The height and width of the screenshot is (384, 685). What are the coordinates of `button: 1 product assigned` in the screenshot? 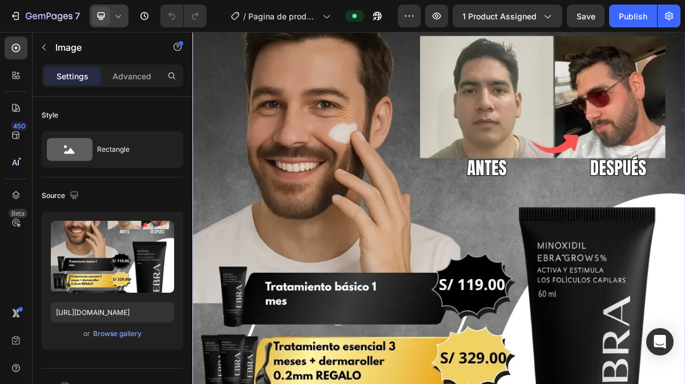 It's located at (507, 16).